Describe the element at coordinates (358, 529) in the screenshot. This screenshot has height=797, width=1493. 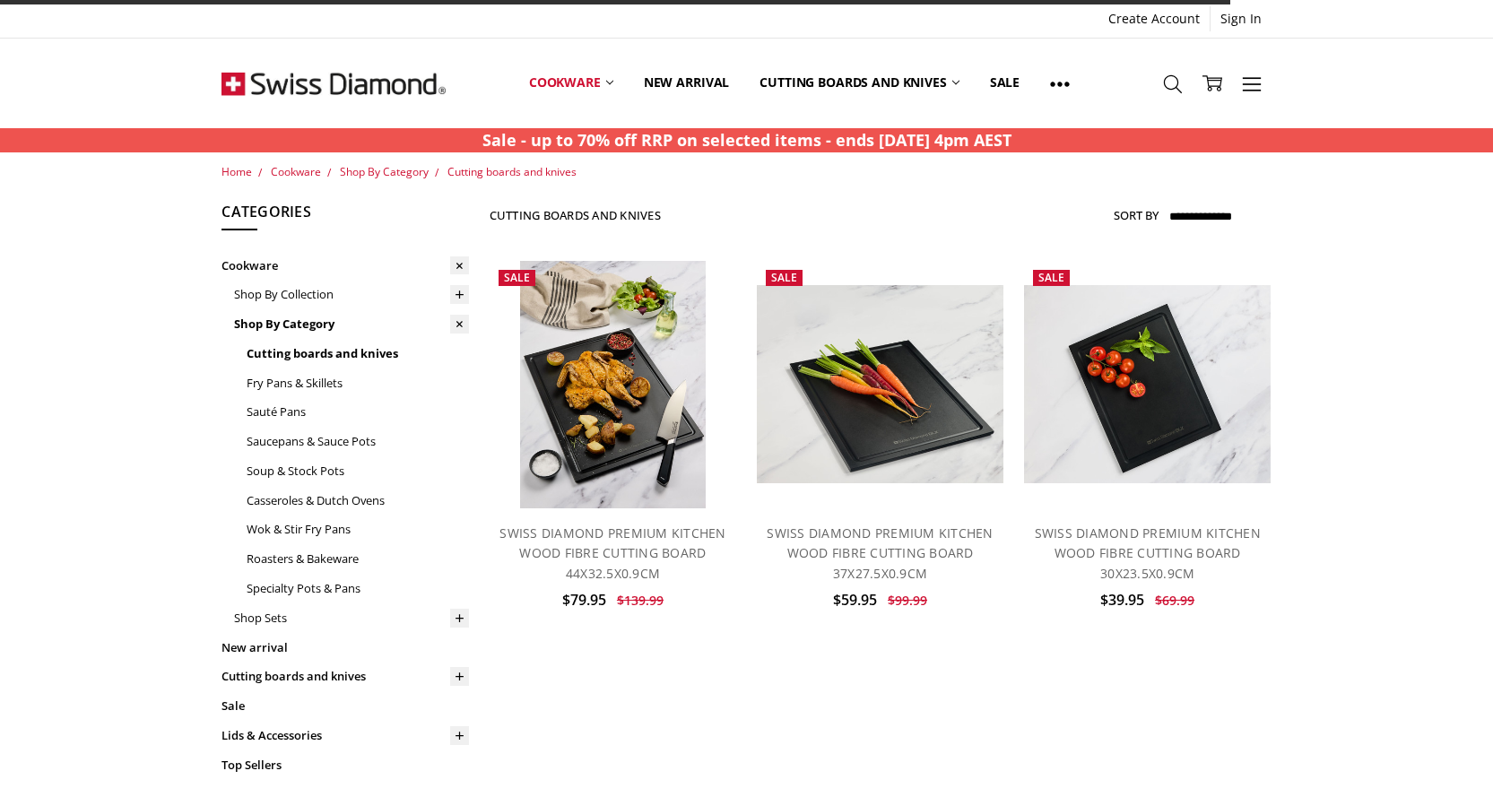
I see `a: Wok & Stir Fry Pans` at that location.